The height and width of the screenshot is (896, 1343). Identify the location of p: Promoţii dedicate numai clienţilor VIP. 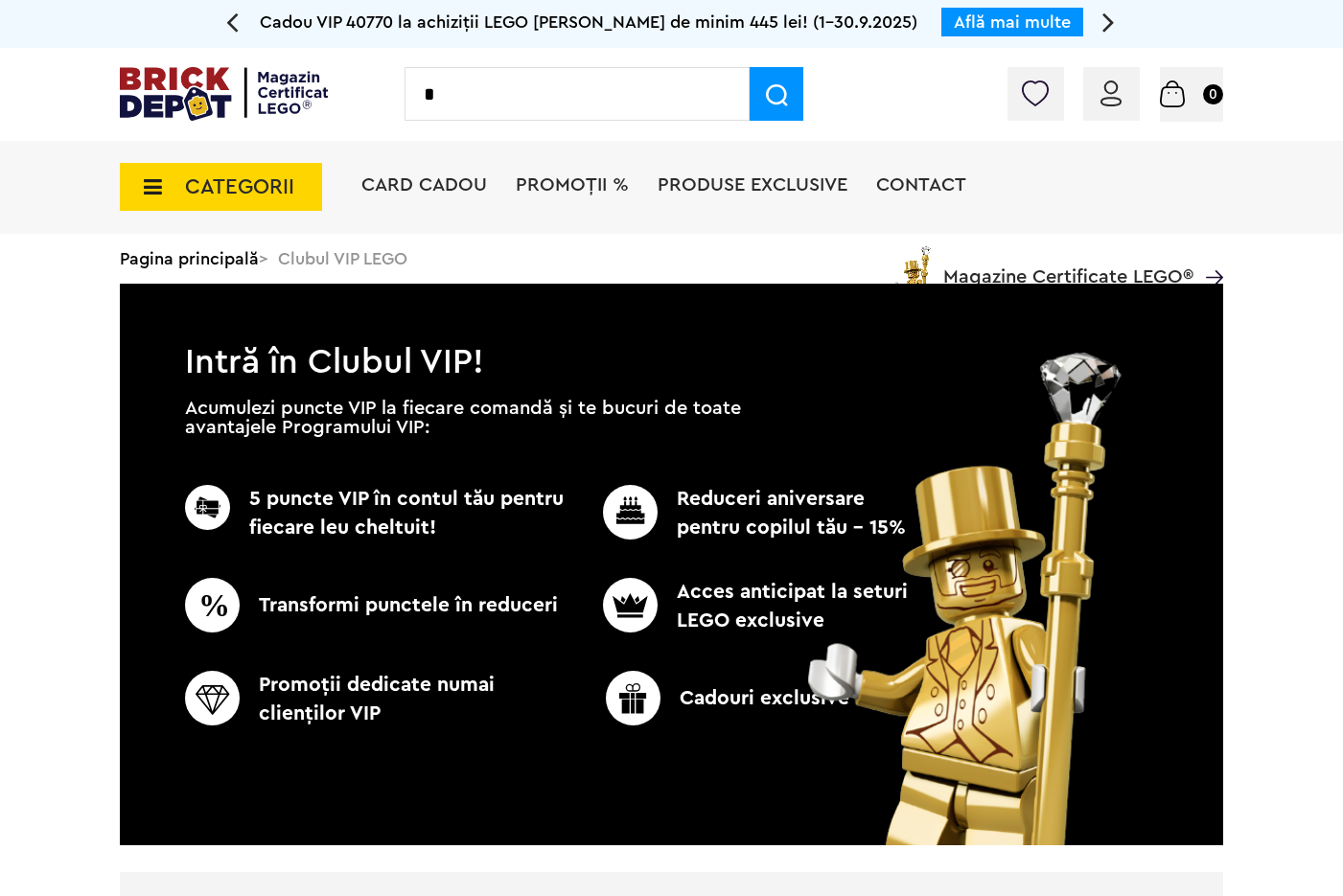
(378, 700).